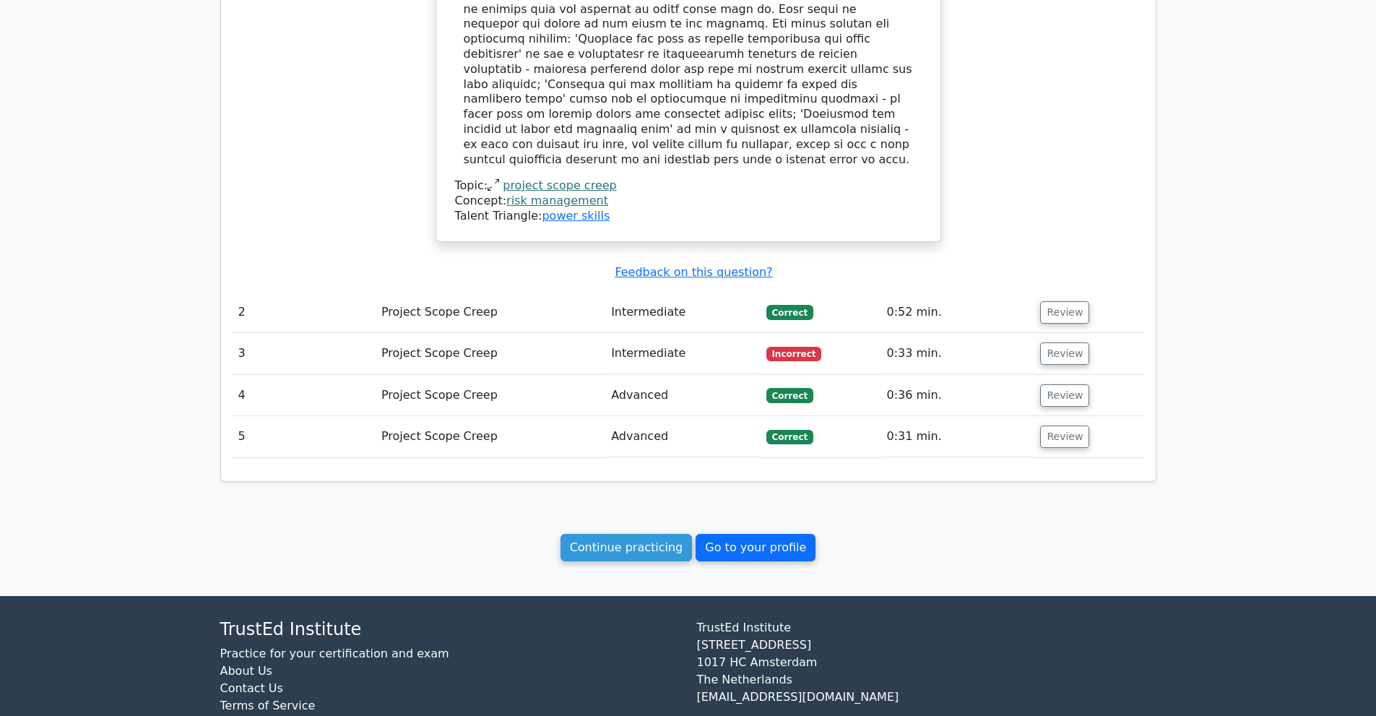 The height and width of the screenshot is (716, 1376). I want to click on a: Practice for your certification and exam, so click(334, 653).